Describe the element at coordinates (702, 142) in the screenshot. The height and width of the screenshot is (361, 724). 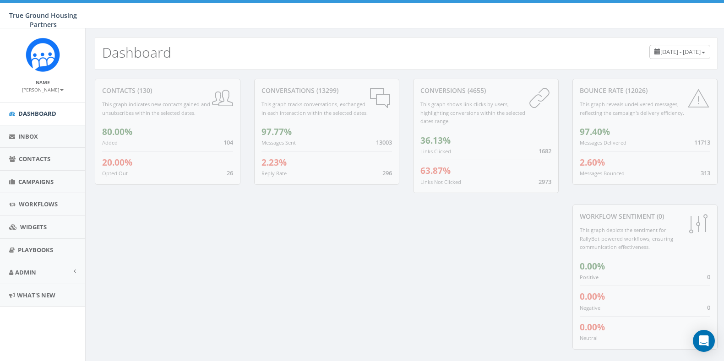
I see `span: 11713` at that location.